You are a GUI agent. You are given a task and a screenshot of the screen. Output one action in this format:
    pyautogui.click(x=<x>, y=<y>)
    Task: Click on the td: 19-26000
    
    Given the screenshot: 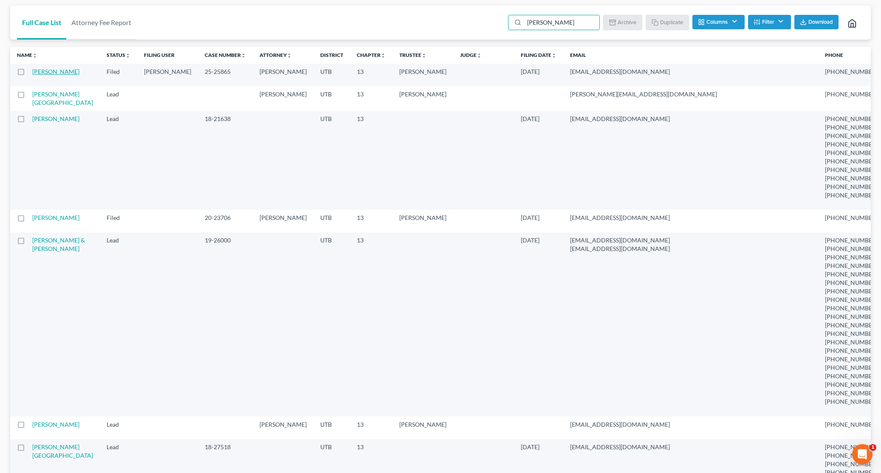 What is the action you would take?
    pyautogui.click(x=225, y=325)
    